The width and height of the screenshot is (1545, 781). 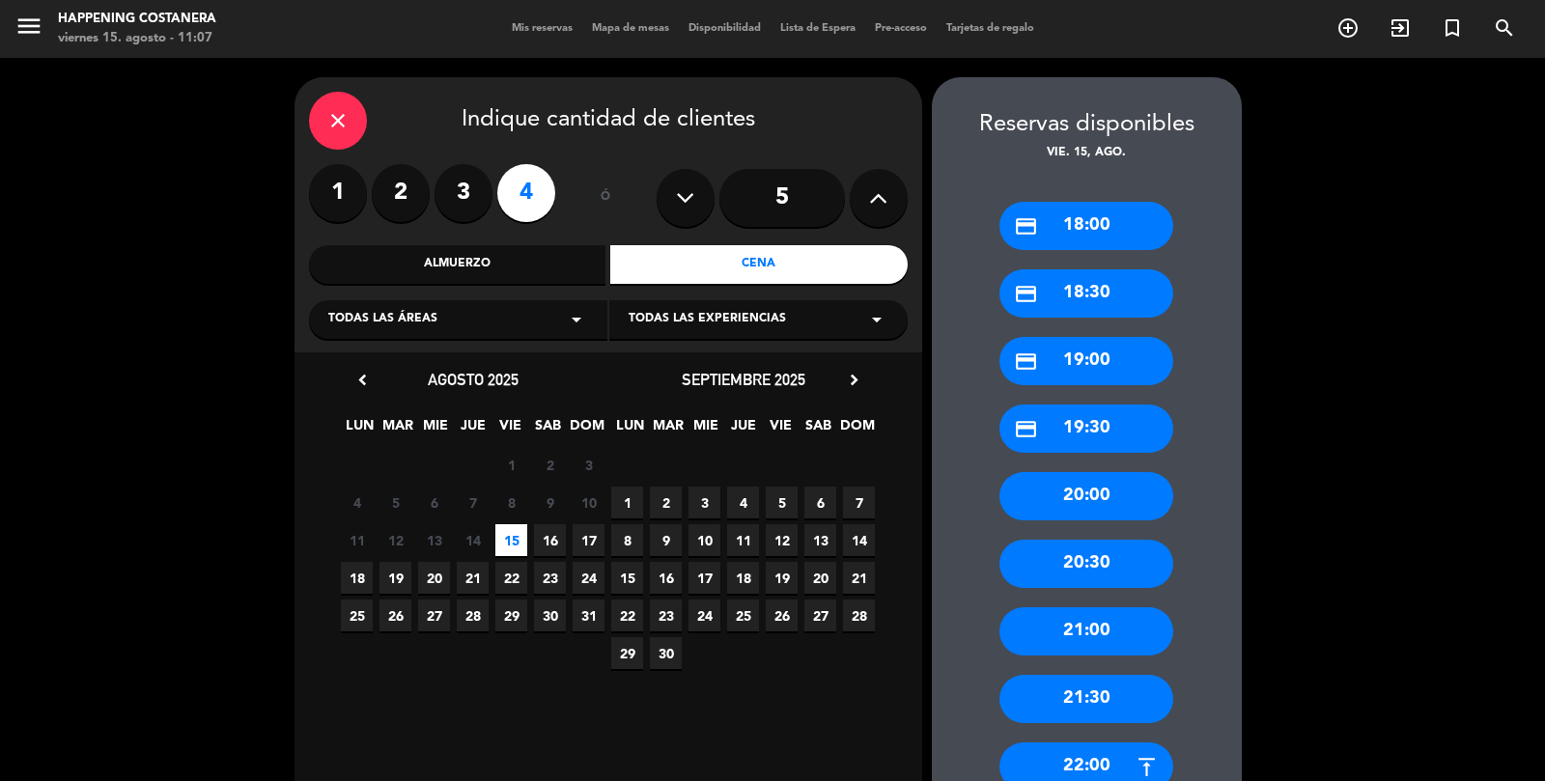 I want to click on span: DOM, so click(x=585, y=430).